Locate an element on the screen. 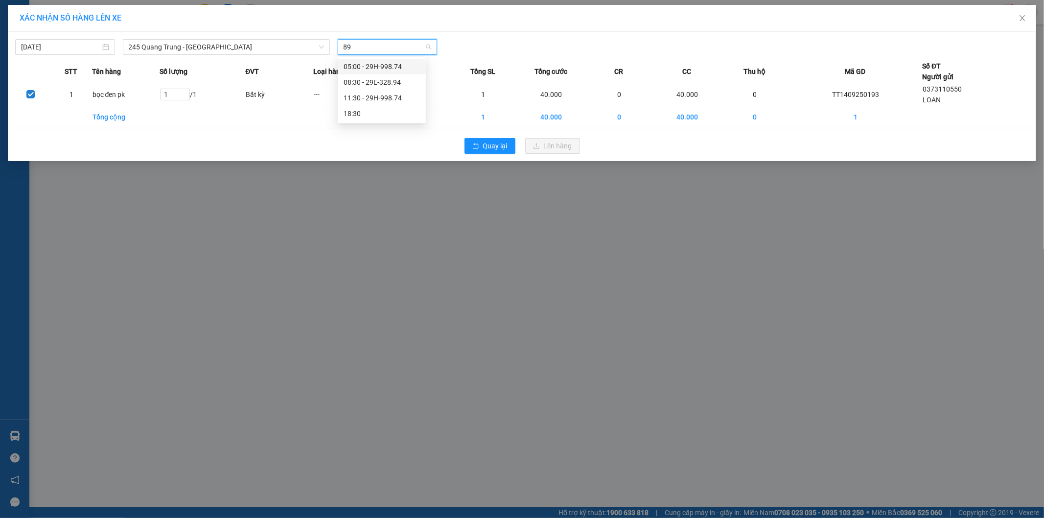 This screenshot has width=1044, height=518. span: Loại hàng is located at coordinates (328, 71).